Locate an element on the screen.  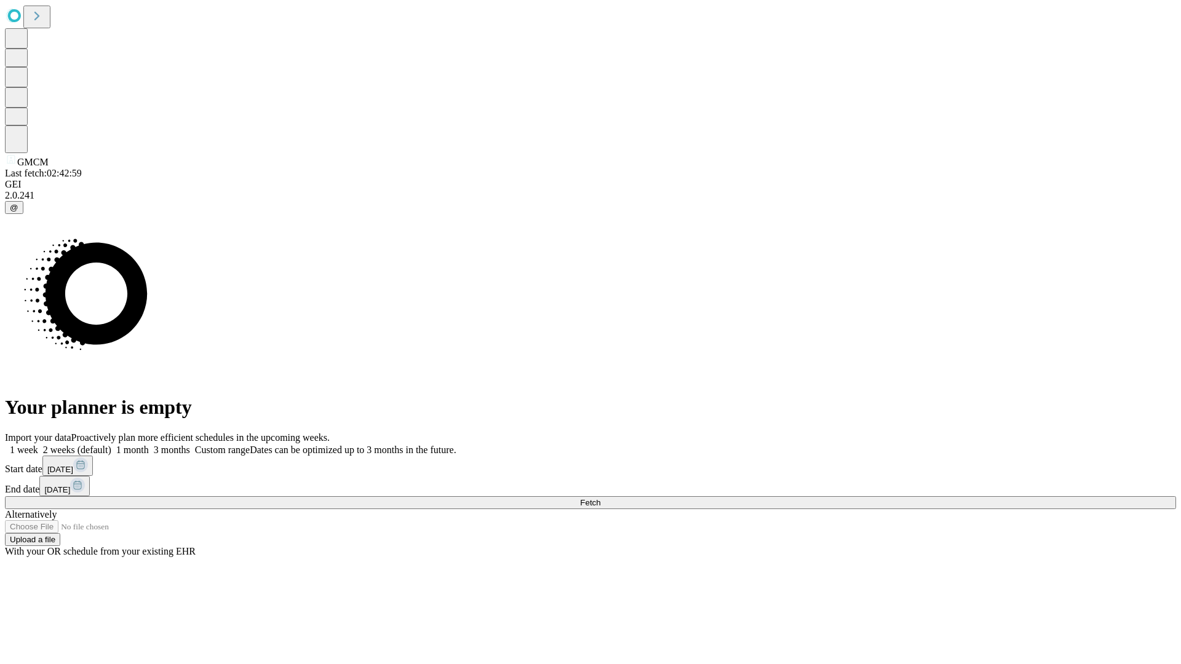
span: Proactively plan more efficient schedules in the upcoming weeks. is located at coordinates (201, 437).